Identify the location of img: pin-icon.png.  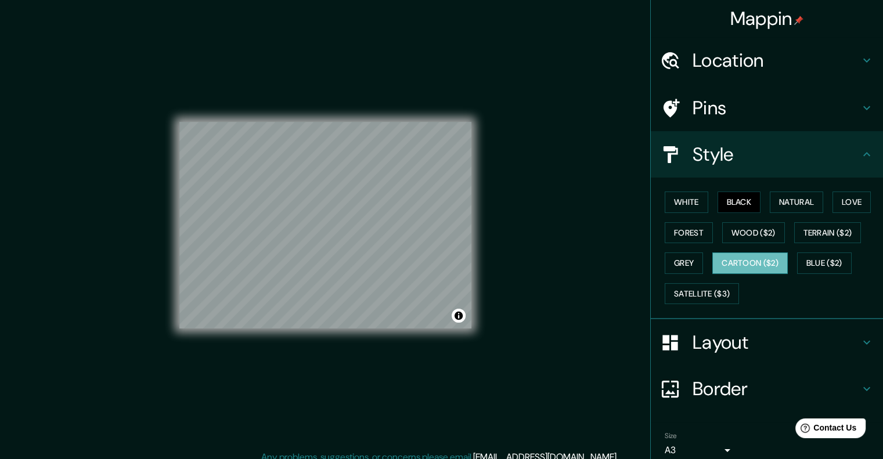
(799, 20).